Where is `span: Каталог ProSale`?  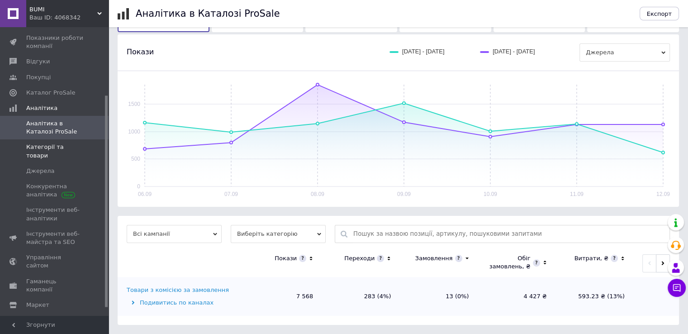 span: Каталог ProSale is located at coordinates (51, 93).